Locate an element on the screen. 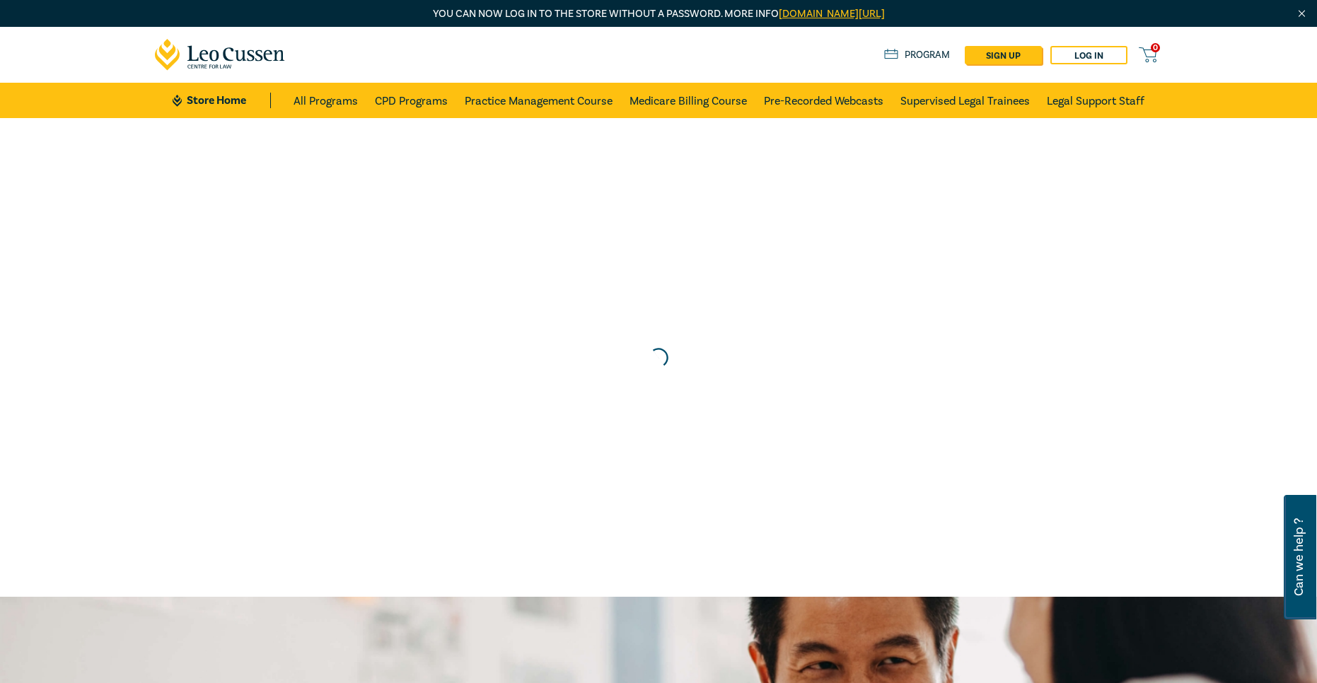 This screenshot has width=1317, height=683. div: Close is located at coordinates (1302, 13).